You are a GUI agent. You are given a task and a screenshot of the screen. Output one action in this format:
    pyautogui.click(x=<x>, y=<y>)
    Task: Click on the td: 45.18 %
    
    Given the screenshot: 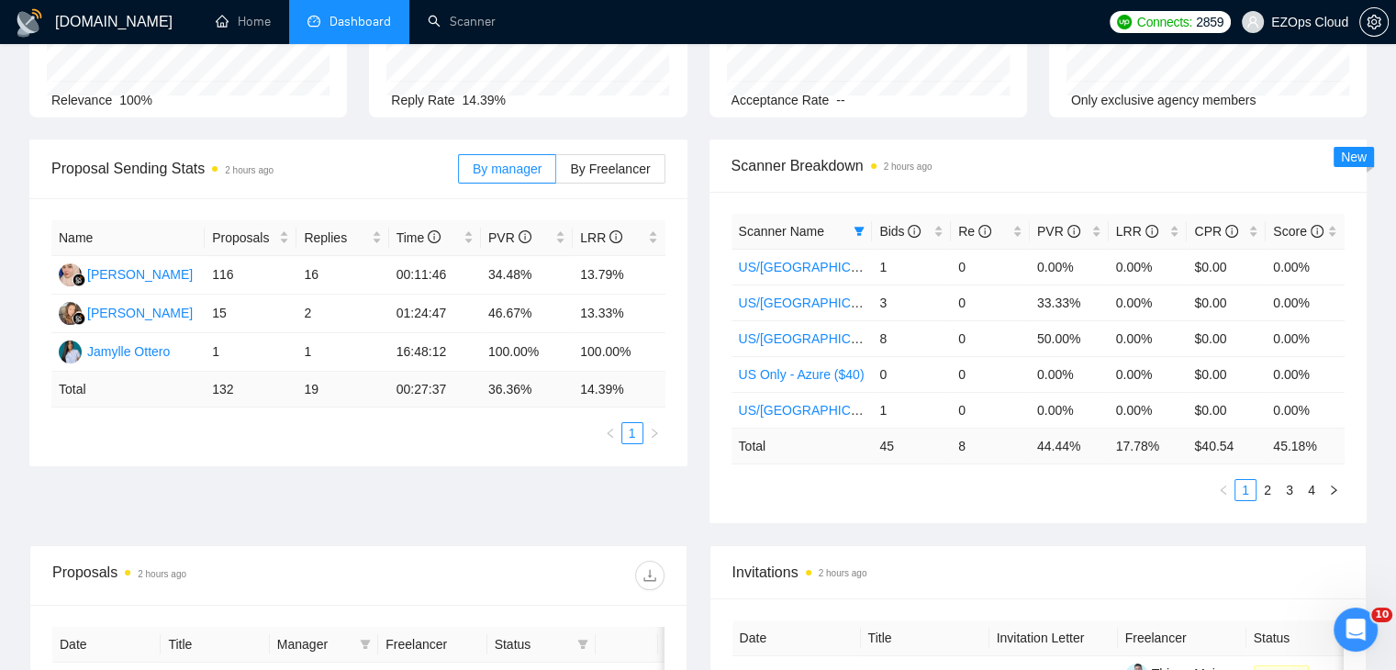 What is the action you would take?
    pyautogui.click(x=1305, y=445)
    